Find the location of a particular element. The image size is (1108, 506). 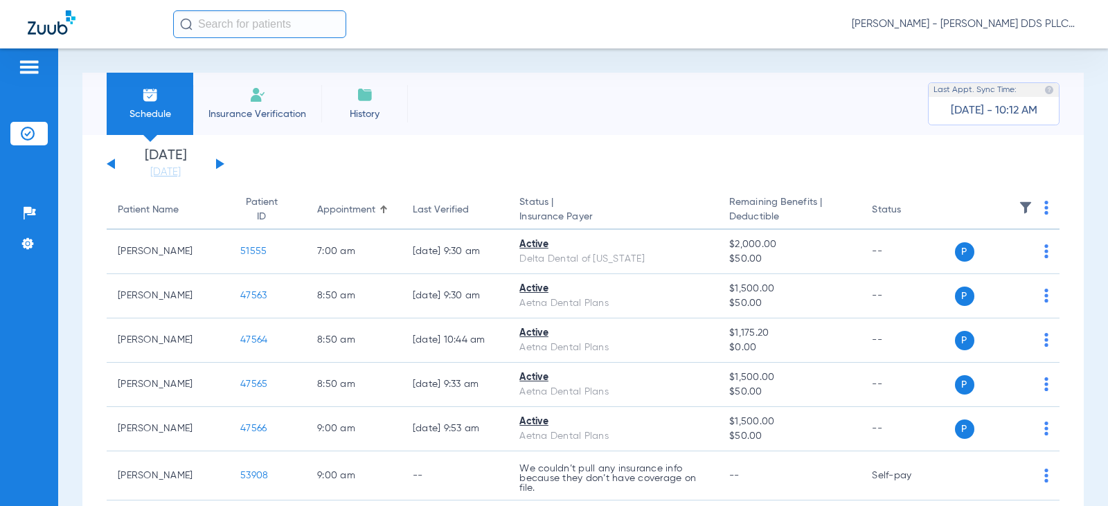

th: Status | is located at coordinates (613, 210).